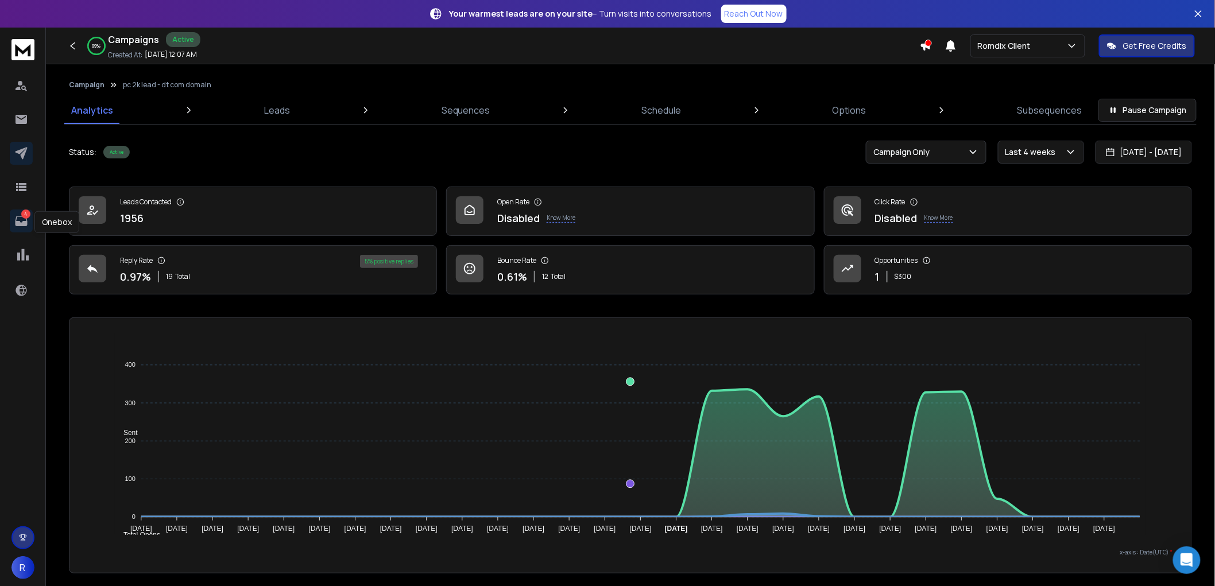 The height and width of the screenshot is (586, 1215). Describe the element at coordinates (1007, 46) in the screenshot. I see `p: Romdix Client` at that location.